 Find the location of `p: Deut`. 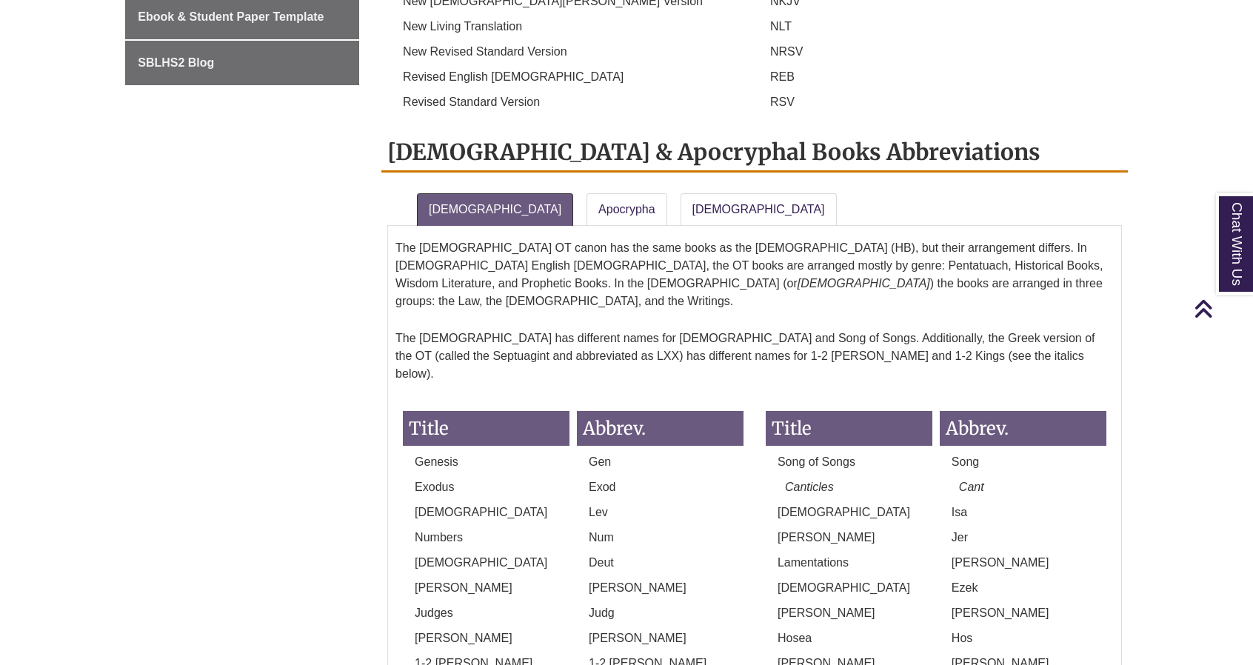

p: Deut is located at coordinates (660, 563).